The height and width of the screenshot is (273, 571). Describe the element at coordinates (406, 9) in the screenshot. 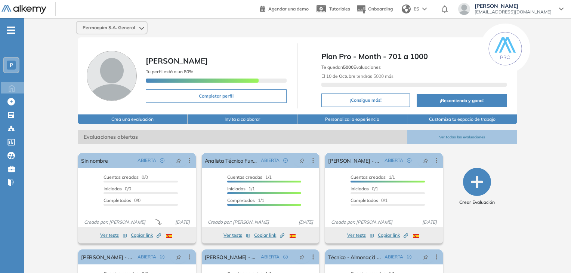

I see `img: world` at that location.